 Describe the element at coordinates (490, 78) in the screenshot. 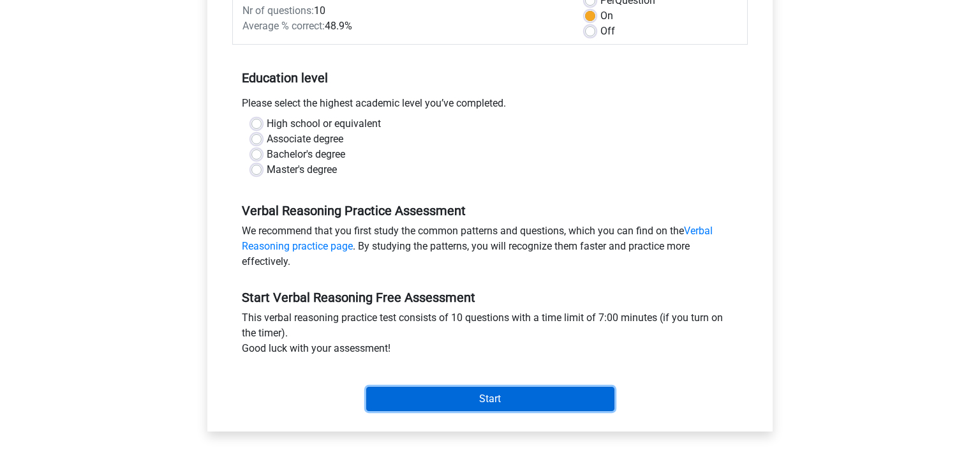

I see `h5: Education level` at that location.